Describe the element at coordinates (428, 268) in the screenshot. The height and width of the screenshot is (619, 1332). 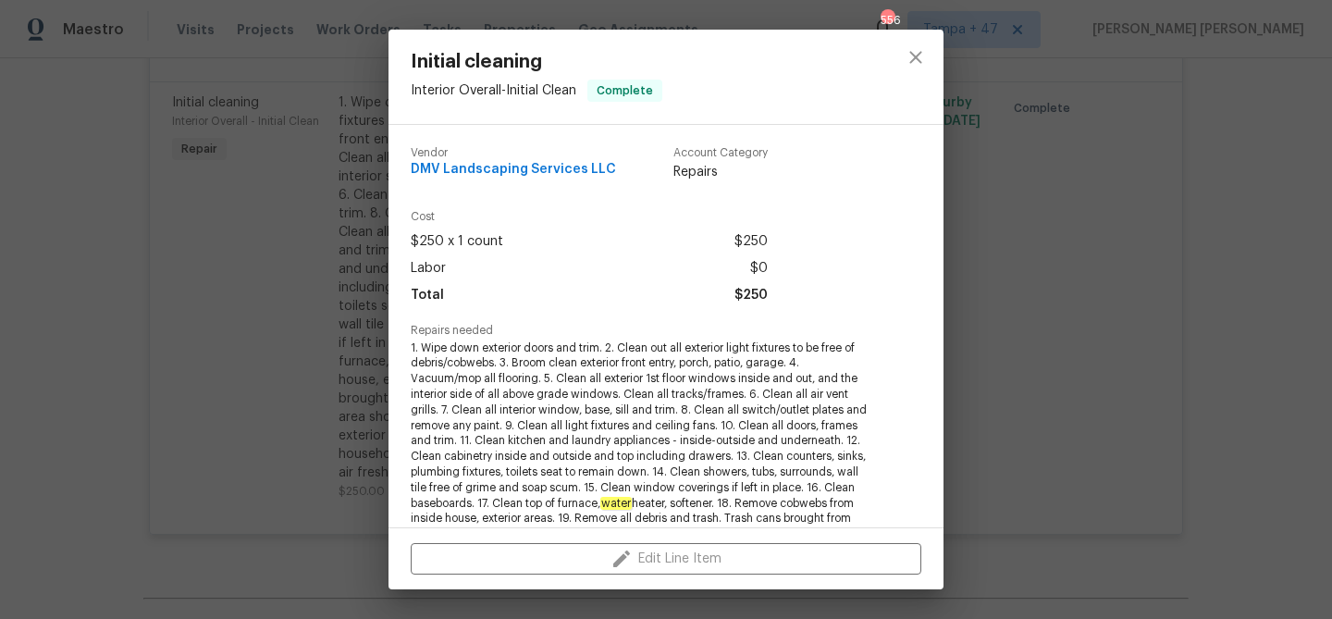
I see `span: Labor` at that location.